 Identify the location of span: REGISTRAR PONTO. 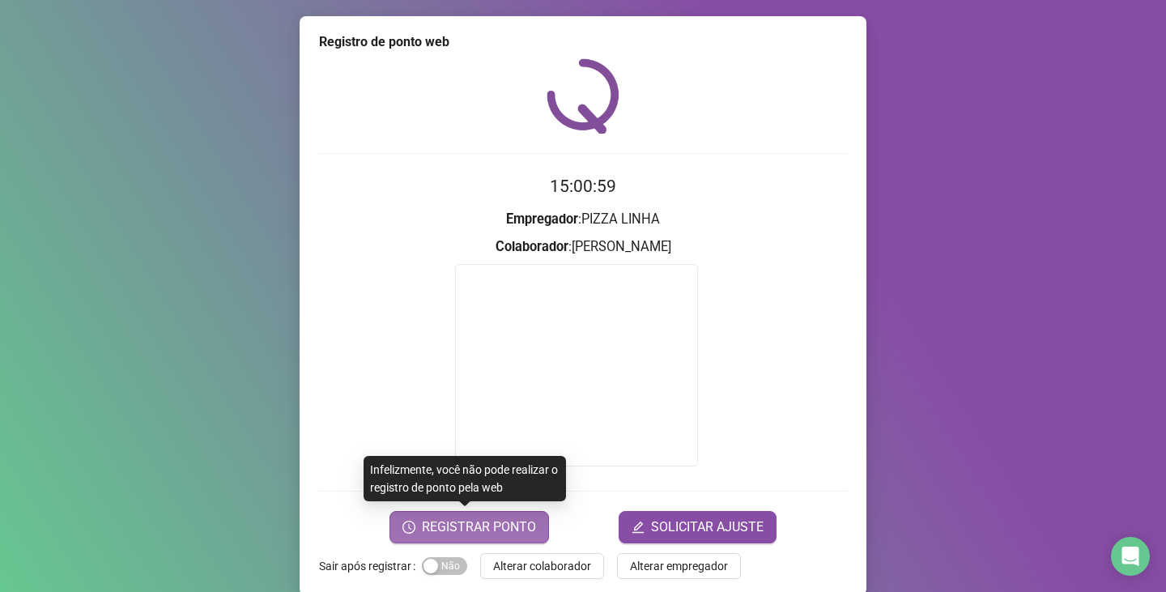
(479, 527).